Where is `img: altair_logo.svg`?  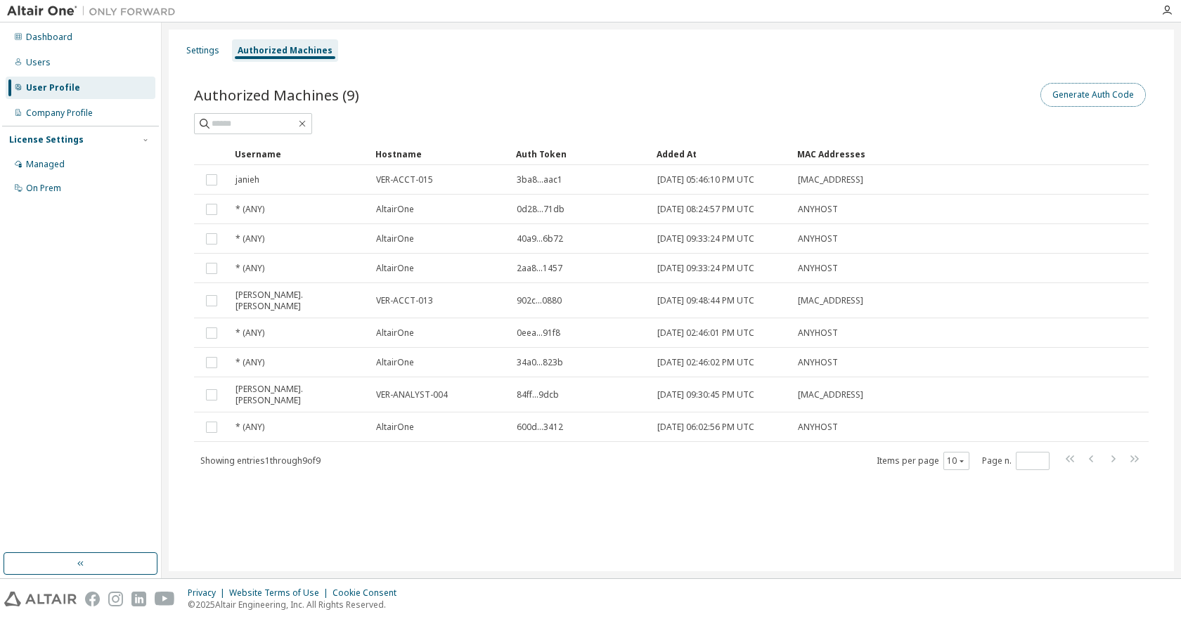
img: altair_logo.svg is located at coordinates (40, 599).